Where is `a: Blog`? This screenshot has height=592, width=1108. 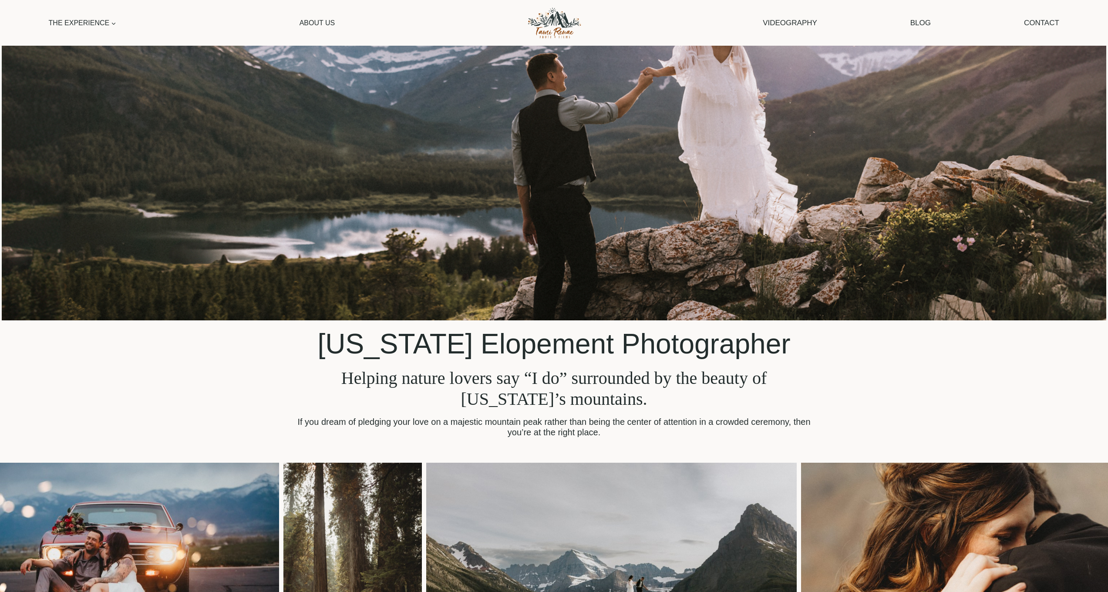
a: Blog is located at coordinates (921, 23).